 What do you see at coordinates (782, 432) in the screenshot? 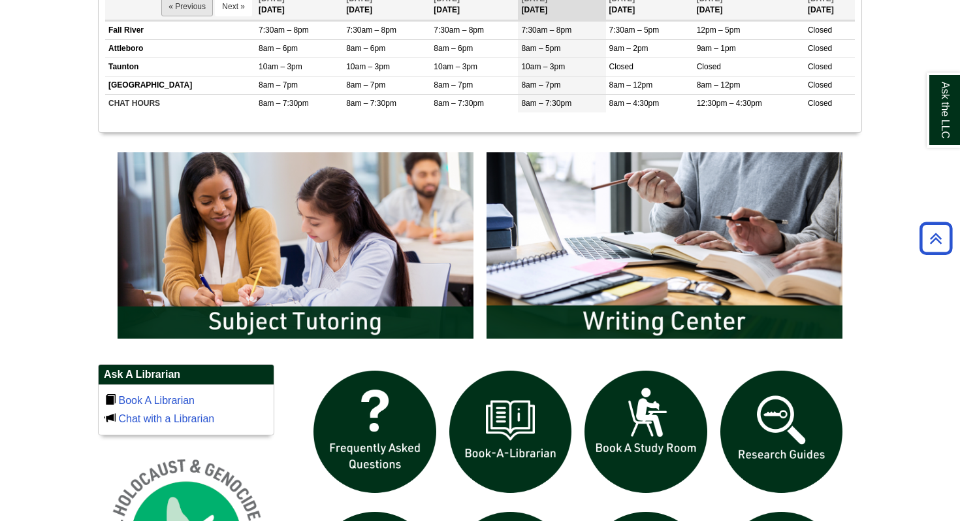
I see `img: Research Guides icon links to research guides web page` at bounding box center [782, 432].